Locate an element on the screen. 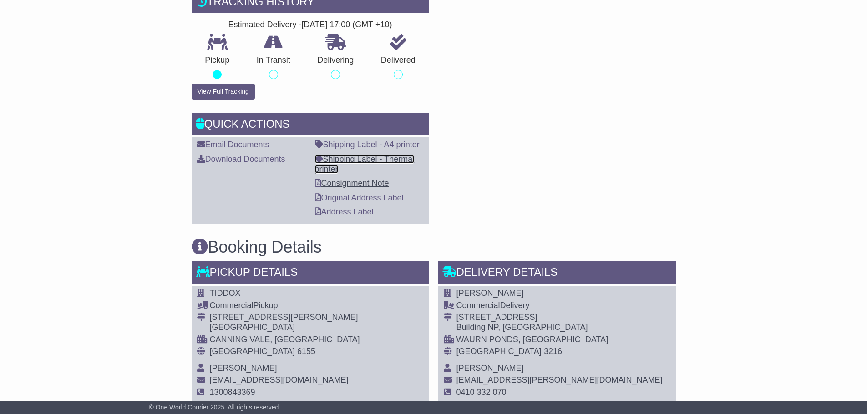 This screenshot has width=867, height=414. button: View Full Tracking is located at coordinates (223, 91).